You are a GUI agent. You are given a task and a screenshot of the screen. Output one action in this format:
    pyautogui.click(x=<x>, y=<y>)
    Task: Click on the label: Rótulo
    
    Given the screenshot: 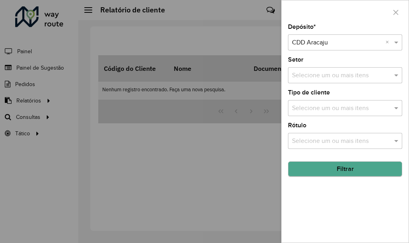 What is the action you would take?
    pyautogui.click(x=297, y=125)
    